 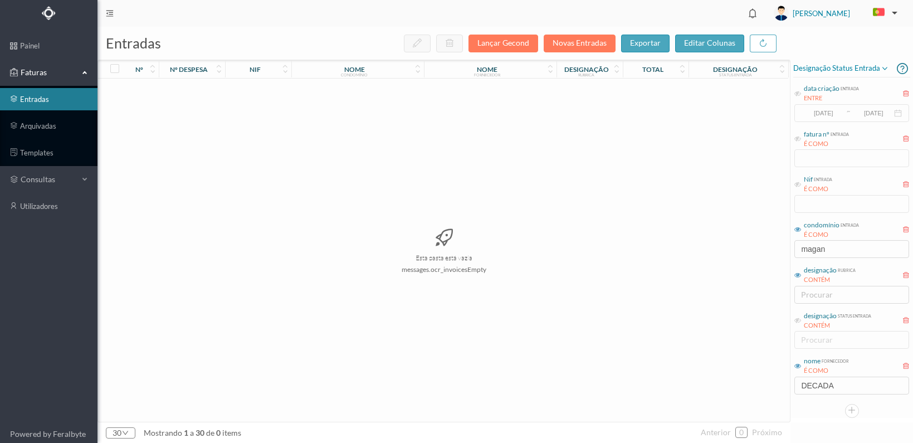 What do you see at coordinates (645, 43) in the screenshot?
I see `button: exportar` at bounding box center [645, 43].